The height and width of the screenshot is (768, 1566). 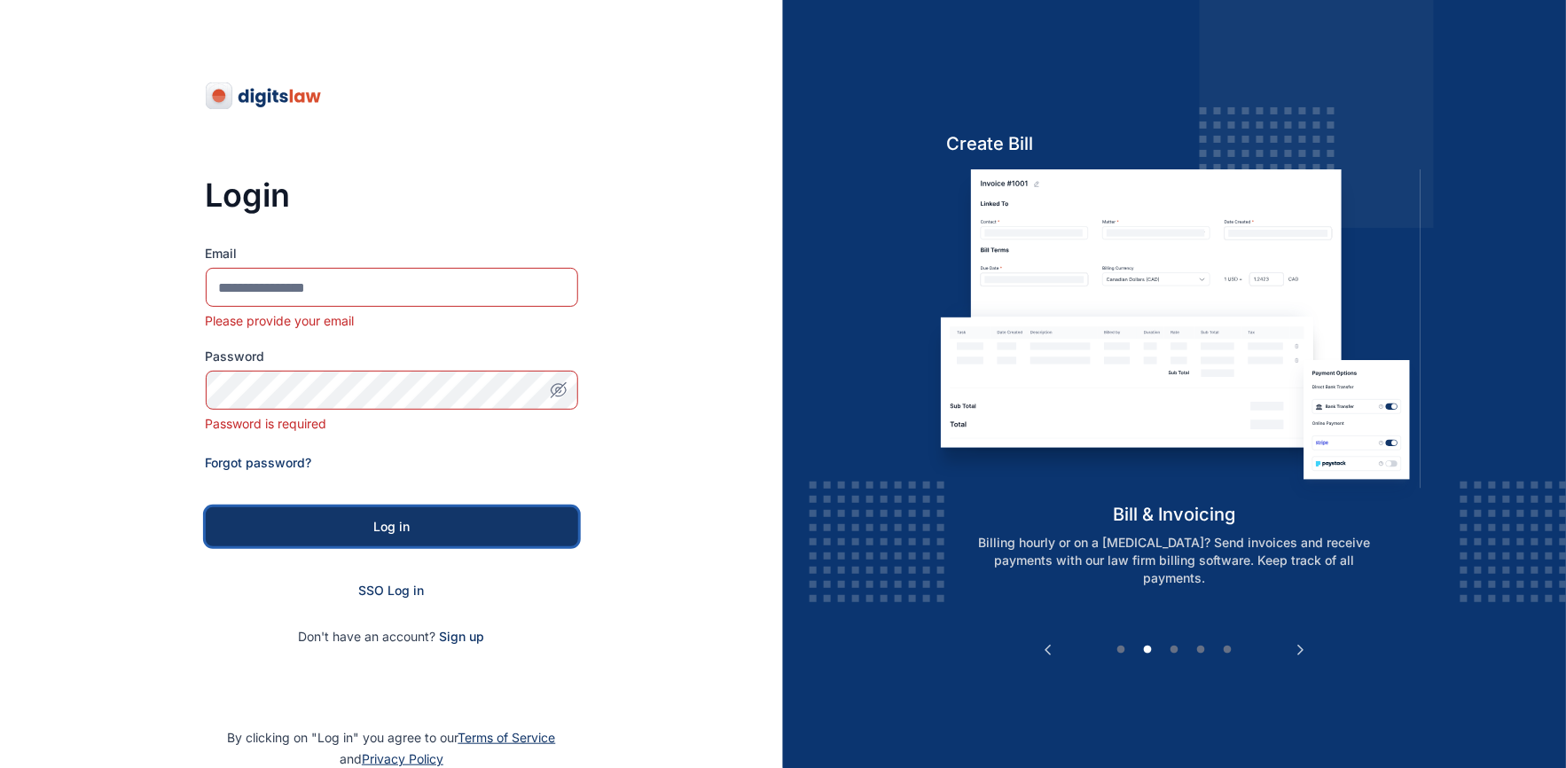 I want to click on button: 3, so click(x=1175, y=650).